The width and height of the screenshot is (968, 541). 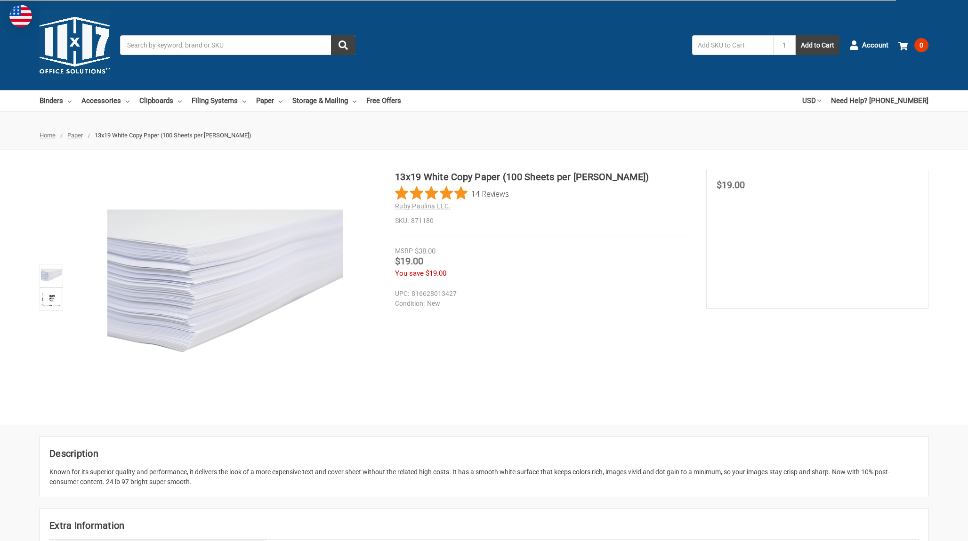 What do you see at coordinates (484, 526) in the screenshot?
I see `h2: Extra Information` at bounding box center [484, 526].